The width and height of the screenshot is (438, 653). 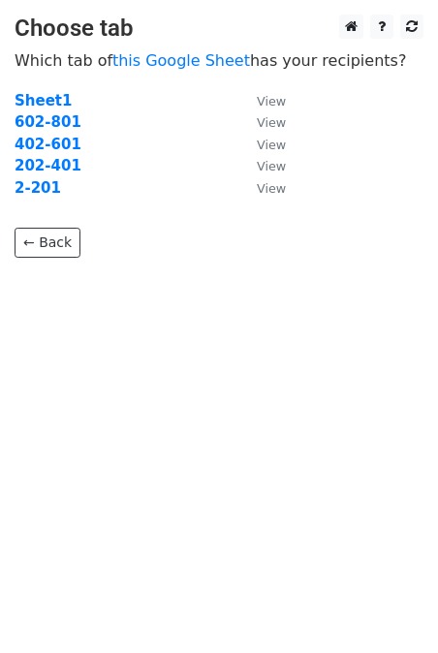 I want to click on a: 2-201, so click(x=38, y=188).